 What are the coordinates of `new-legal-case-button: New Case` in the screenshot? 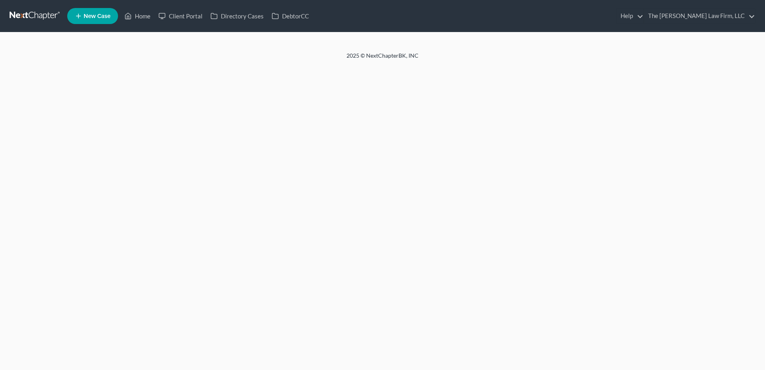 It's located at (92, 16).